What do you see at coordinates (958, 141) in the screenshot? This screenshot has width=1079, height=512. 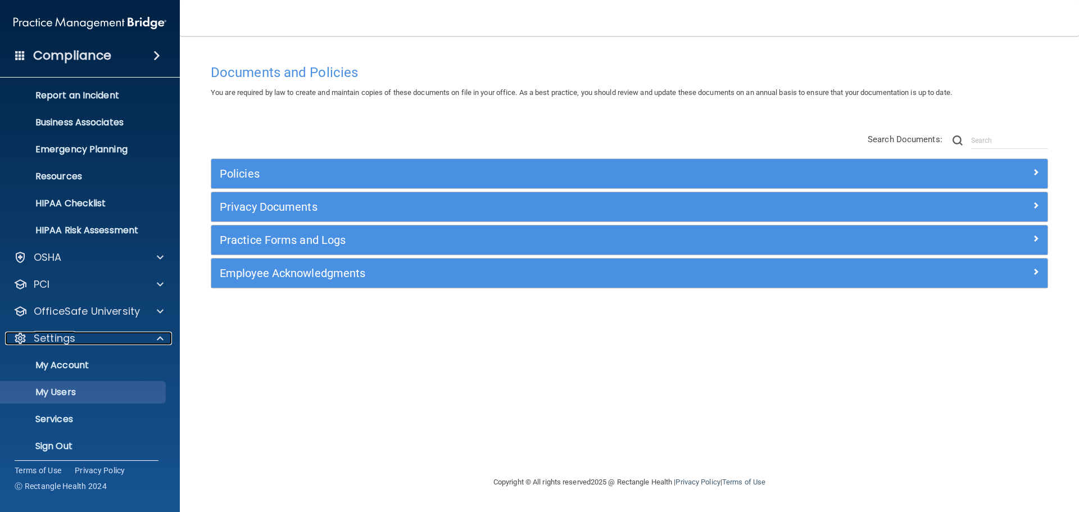 I see `img: ic-search.3b580494.png` at bounding box center [958, 141].